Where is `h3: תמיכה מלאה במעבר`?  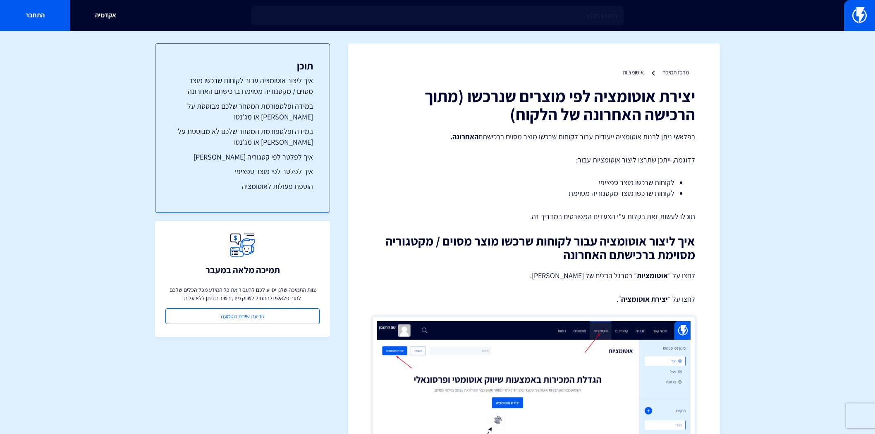
h3: תמיכה מלאה במעבר is located at coordinates (243, 270).